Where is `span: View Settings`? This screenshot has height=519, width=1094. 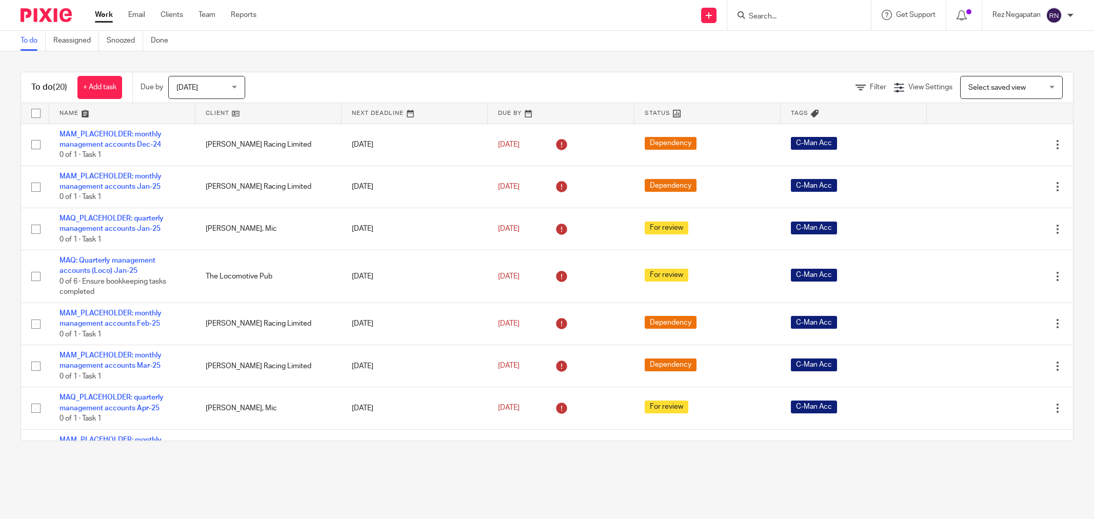 span: View Settings is located at coordinates (931, 87).